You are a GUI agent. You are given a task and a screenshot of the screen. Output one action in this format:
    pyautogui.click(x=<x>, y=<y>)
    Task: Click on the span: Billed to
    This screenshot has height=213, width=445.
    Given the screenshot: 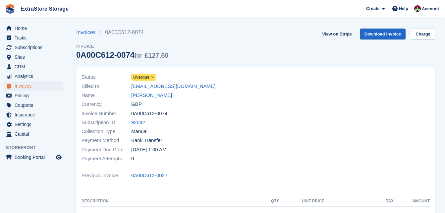 What is the action you would take?
    pyautogui.click(x=106, y=86)
    